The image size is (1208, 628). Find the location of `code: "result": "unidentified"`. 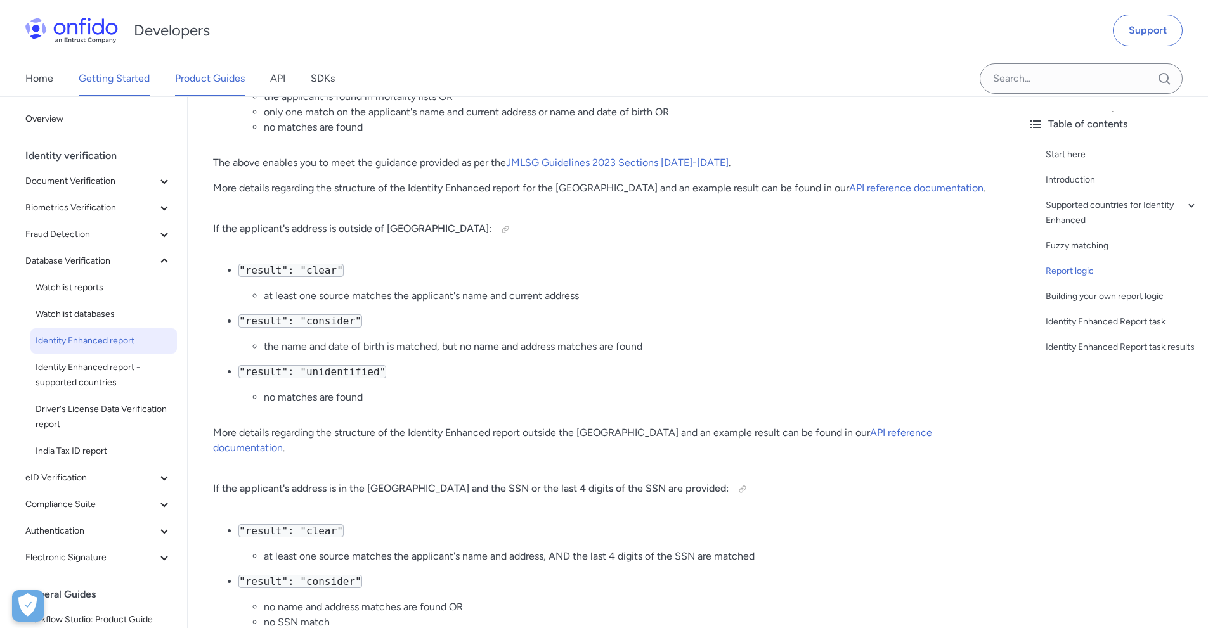

code: "result": "unidentified" is located at coordinates (312, 372).